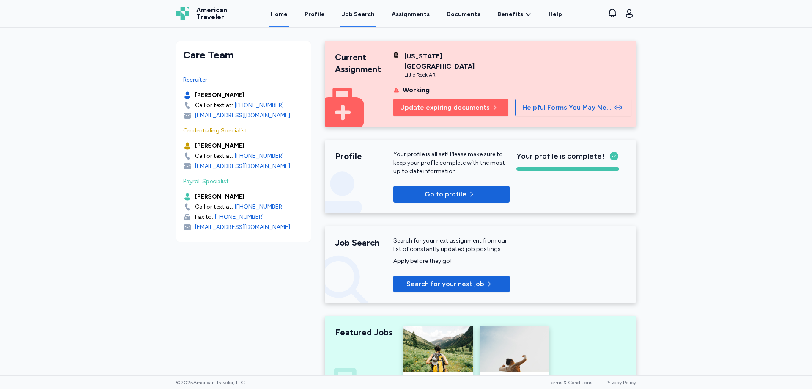  I want to click on img: Highest Paying, so click(438, 349).